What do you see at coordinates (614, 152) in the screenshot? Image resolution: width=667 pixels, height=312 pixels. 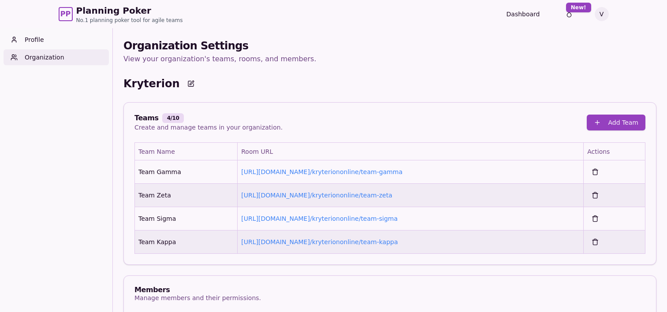 I see `th: Actions` at bounding box center [614, 152].